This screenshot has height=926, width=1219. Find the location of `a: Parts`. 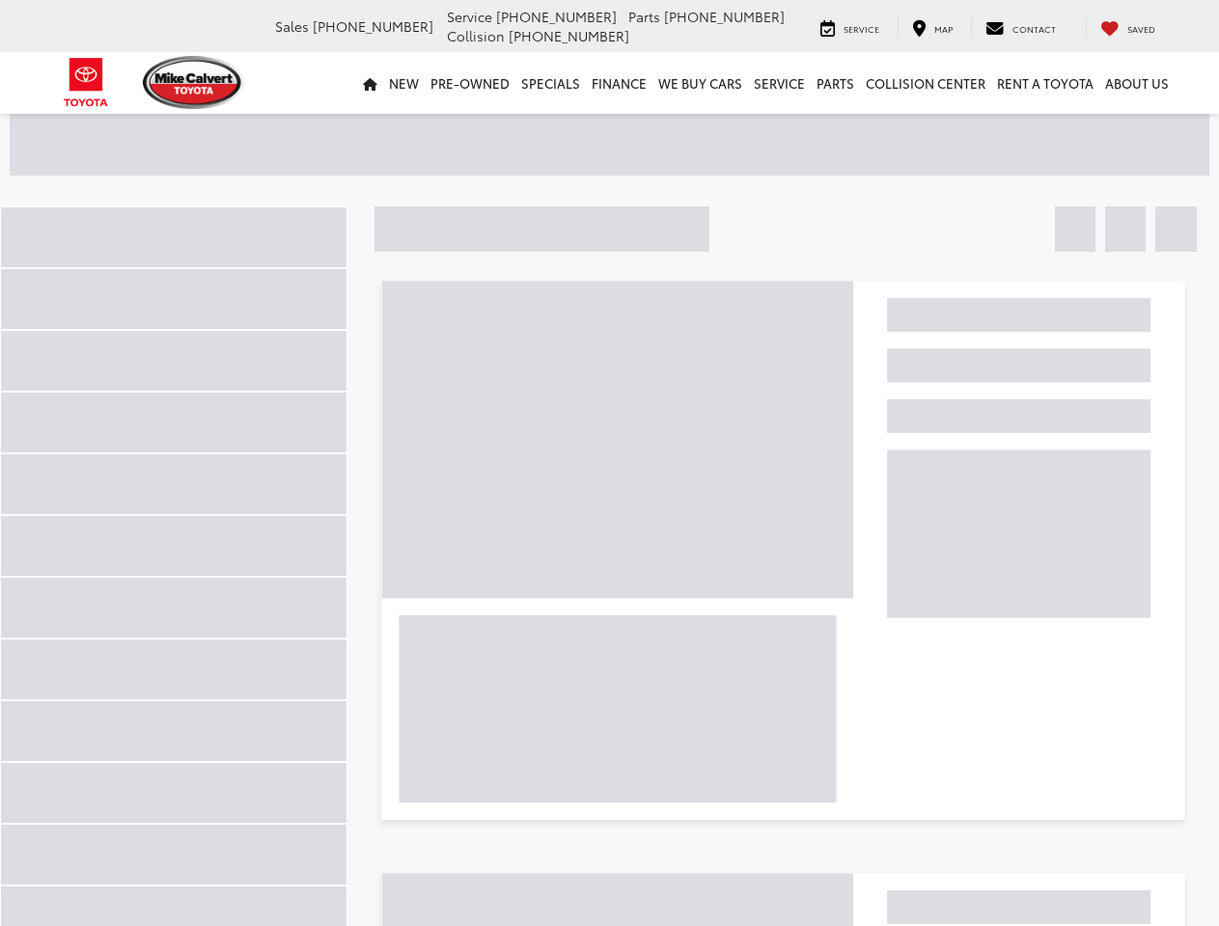

a: Parts is located at coordinates (835, 83).